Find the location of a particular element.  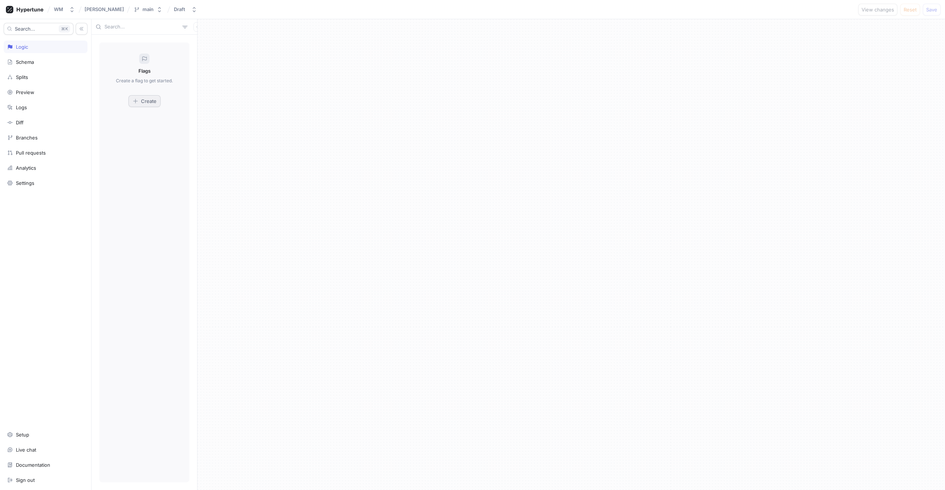

div: Sign out is located at coordinates (25, 480).